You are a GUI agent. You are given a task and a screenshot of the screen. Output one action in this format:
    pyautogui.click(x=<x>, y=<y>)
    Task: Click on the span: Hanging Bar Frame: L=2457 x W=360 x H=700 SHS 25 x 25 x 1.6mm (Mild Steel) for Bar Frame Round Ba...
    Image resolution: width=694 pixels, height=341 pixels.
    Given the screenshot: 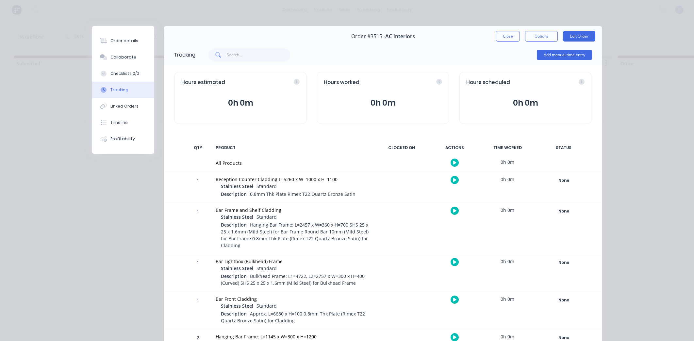 What is the action you would take?
    pyautogui.click(x=295, y=235)
    